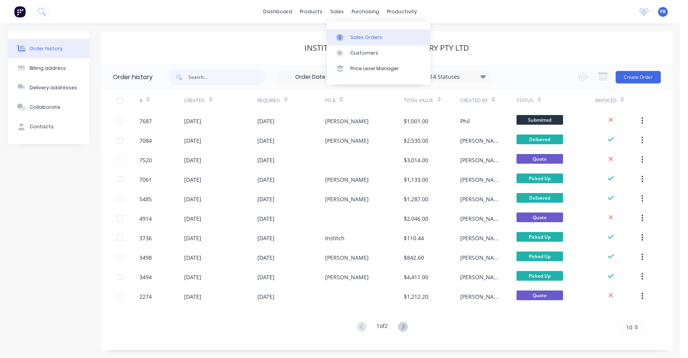 This screenshot has height=358, width=688. I want to click on div: Collaborate, so click(45, 107).